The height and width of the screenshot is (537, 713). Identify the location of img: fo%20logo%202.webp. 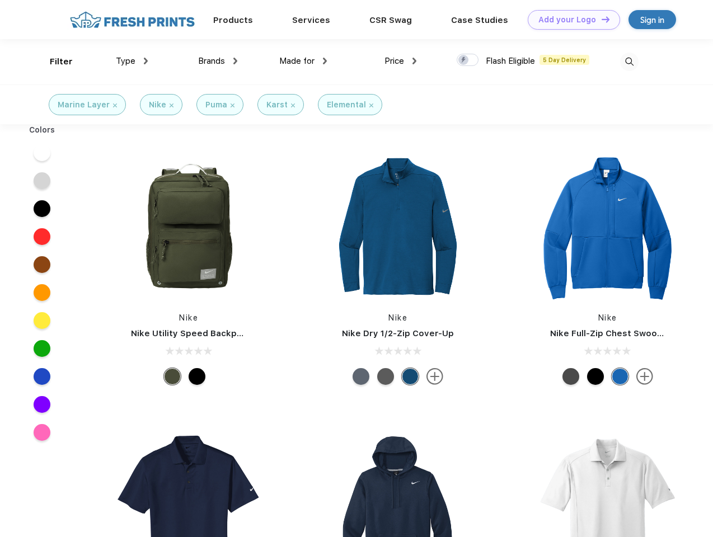
(132, 20).